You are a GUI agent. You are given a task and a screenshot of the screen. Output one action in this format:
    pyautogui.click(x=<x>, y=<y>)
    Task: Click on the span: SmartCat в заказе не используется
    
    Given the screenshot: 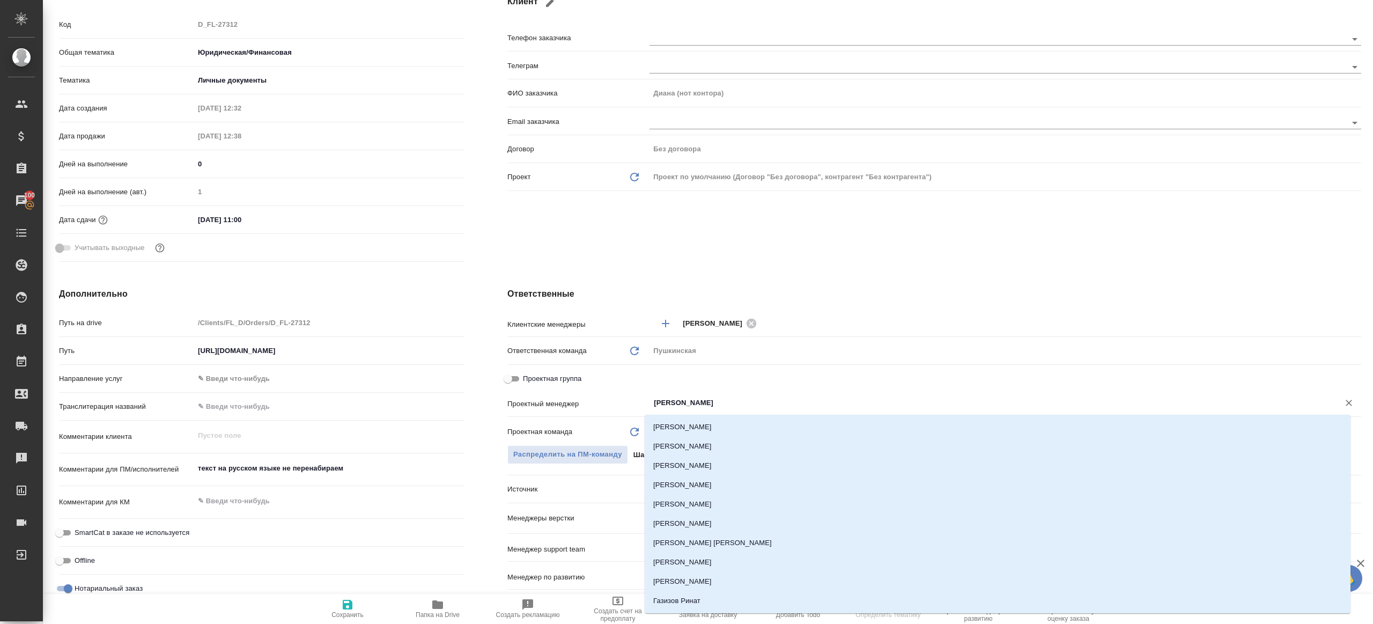 What is the action you would take?
    pyautogui.click(x=132, y=533)
    